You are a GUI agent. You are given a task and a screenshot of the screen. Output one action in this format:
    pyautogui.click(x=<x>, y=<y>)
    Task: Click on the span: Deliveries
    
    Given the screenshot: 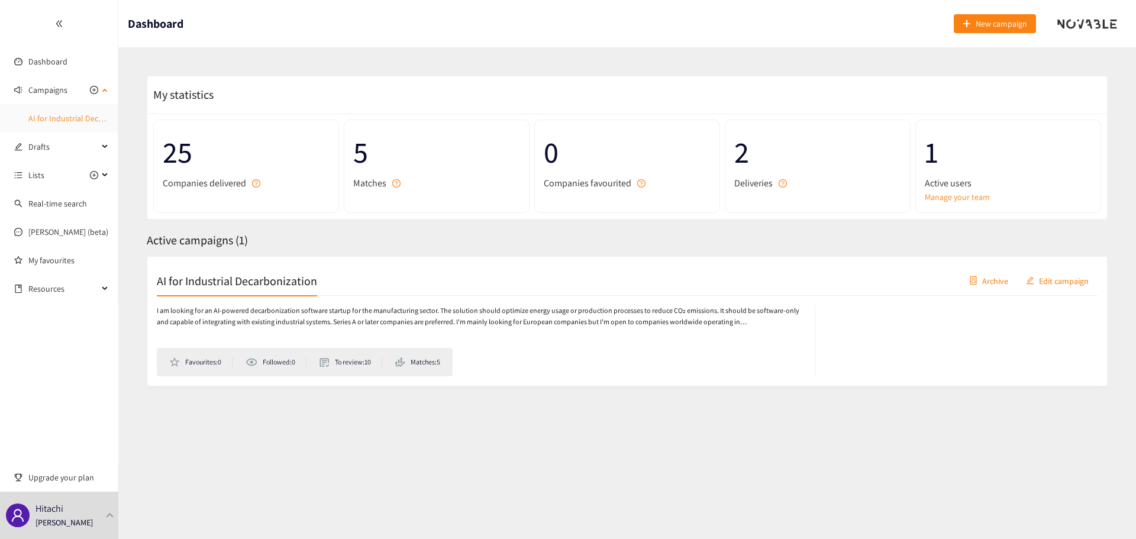 What is the action you would take?
    pyautogui.click(x=753, y=183)
    